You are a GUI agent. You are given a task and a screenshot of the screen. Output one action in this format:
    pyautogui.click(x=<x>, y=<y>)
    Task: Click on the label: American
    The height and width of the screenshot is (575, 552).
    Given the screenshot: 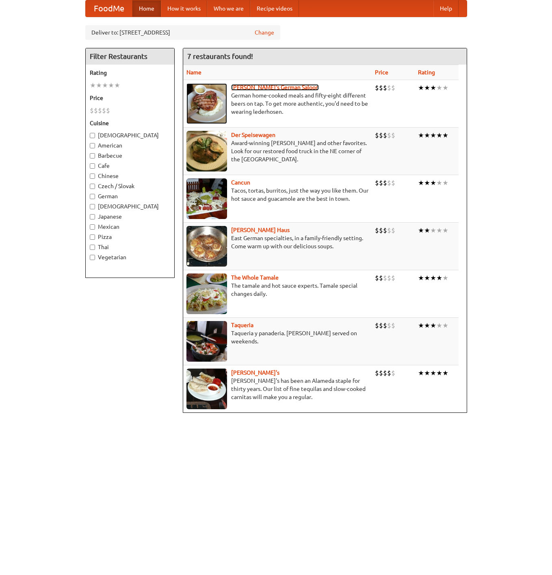 What is the action you would take?
    pyautogui.click(x=130, y=145)
    